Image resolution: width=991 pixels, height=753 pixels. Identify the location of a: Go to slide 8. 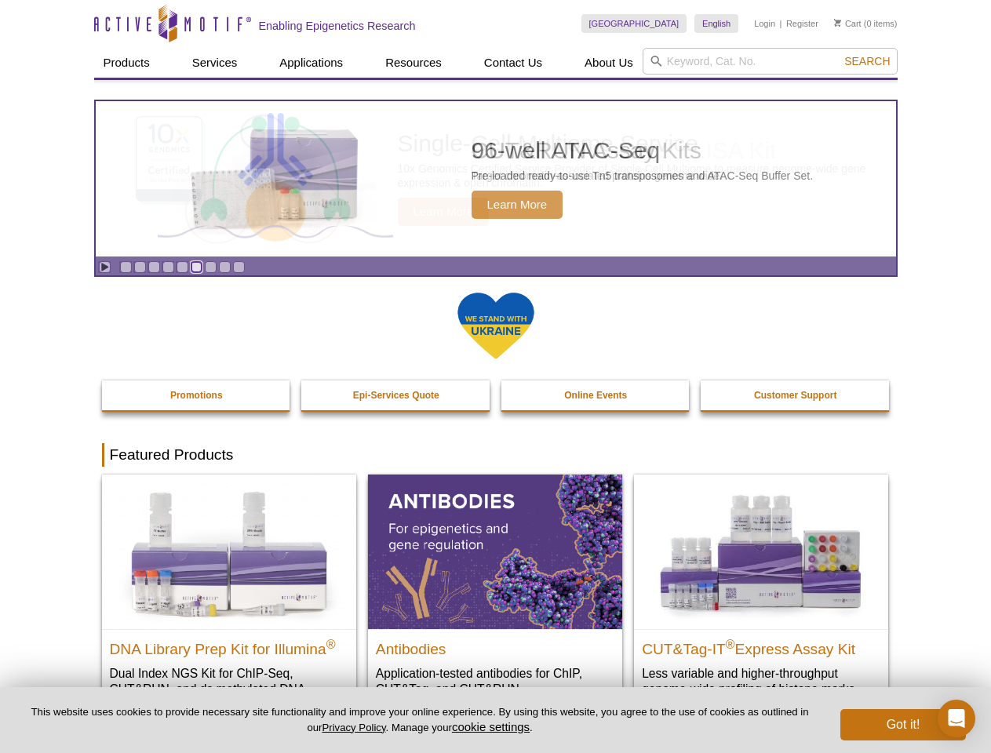
(224, 267).